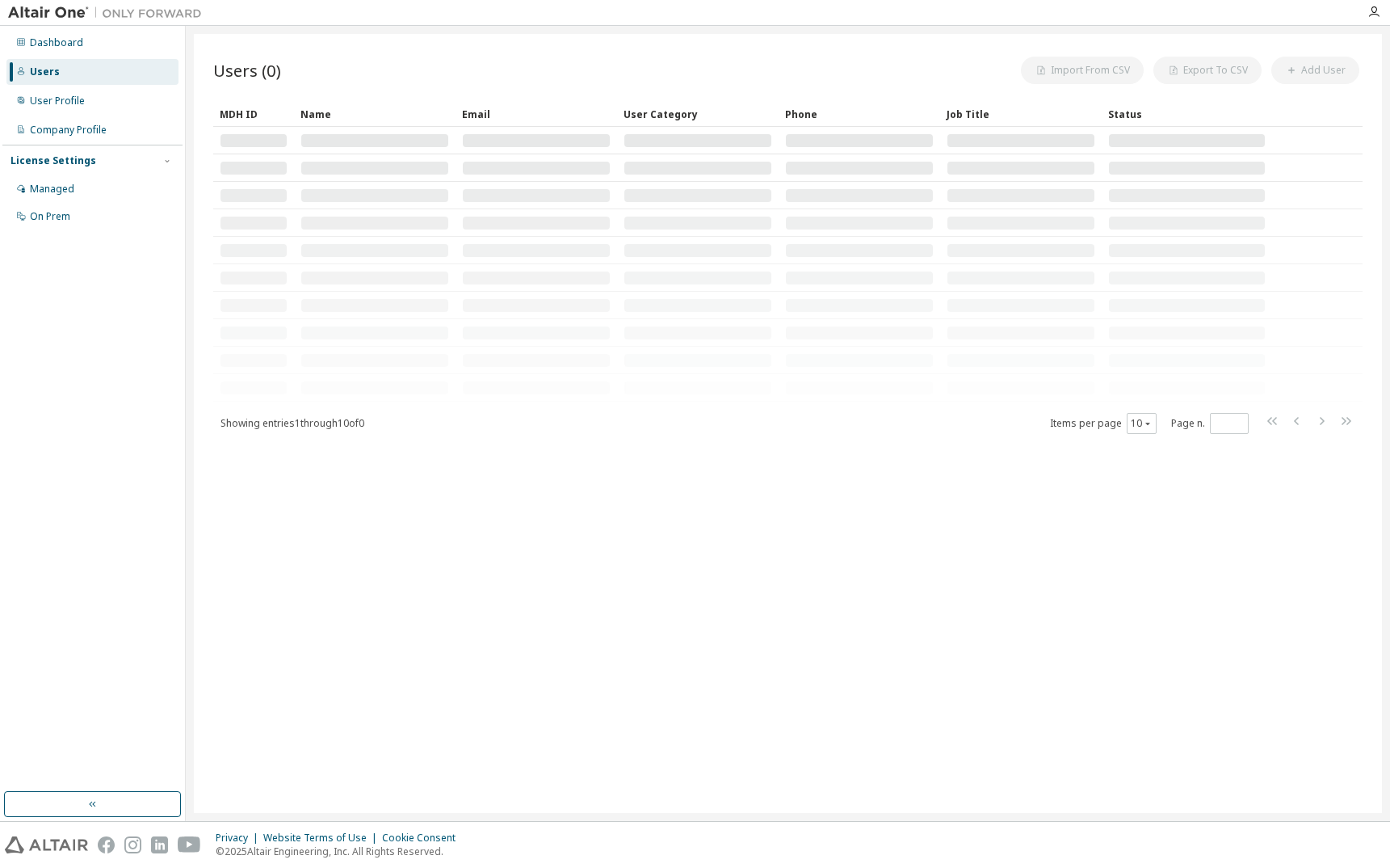 The width and height of the screenshot is (1390, 868). What do you see at coordinates (1142, 424) in the screenshot?
I see `button: 10` at bounding box center [1142, 424].